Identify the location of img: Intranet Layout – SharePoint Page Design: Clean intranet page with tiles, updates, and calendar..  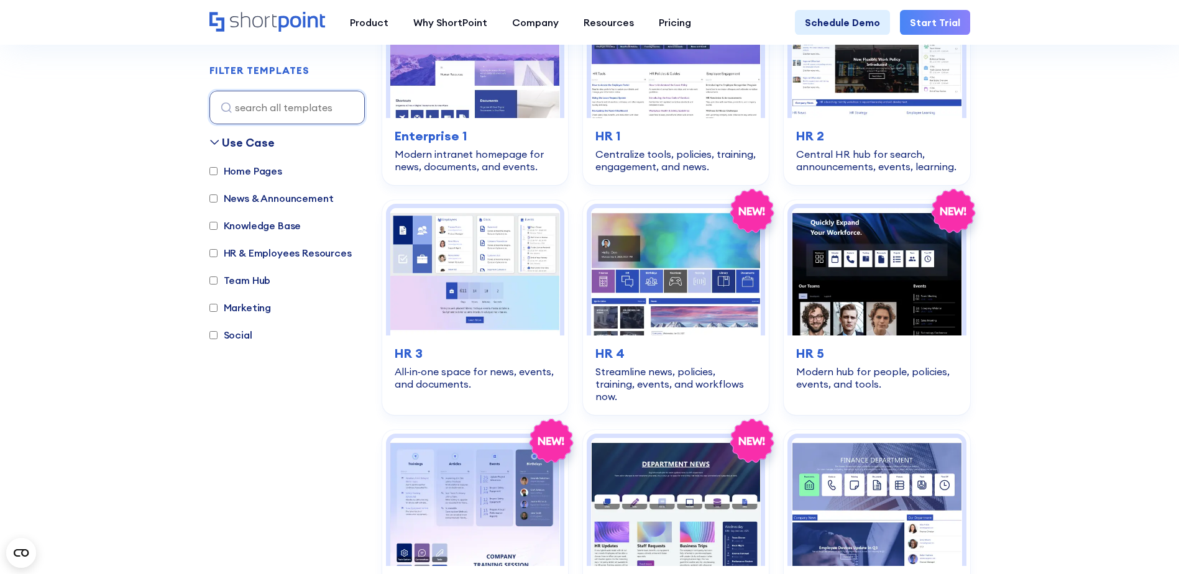
(877, 502).